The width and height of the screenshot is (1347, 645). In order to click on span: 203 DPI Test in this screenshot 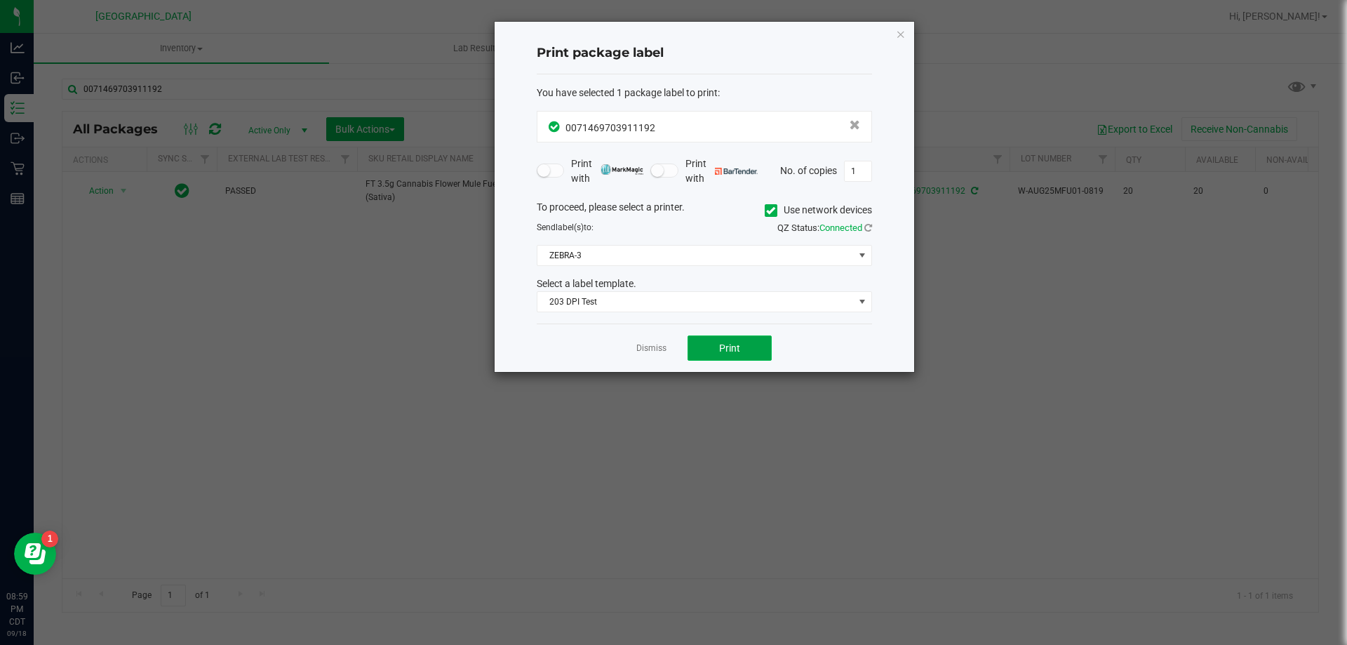, I will do `click(695, 302)`.